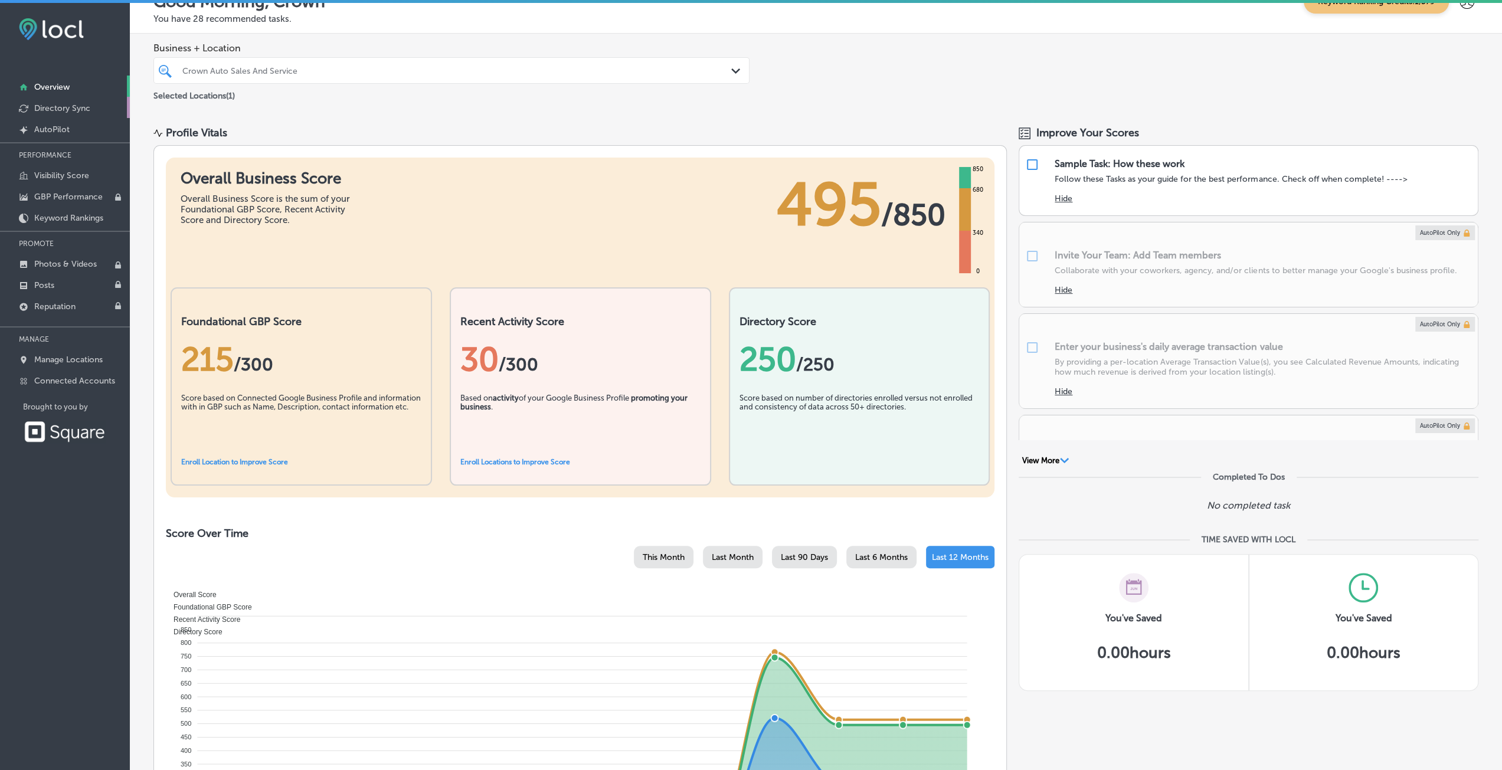 The height and width of the screenshot is (770, 1502). I want to click on div: 340, so click(978, 233).